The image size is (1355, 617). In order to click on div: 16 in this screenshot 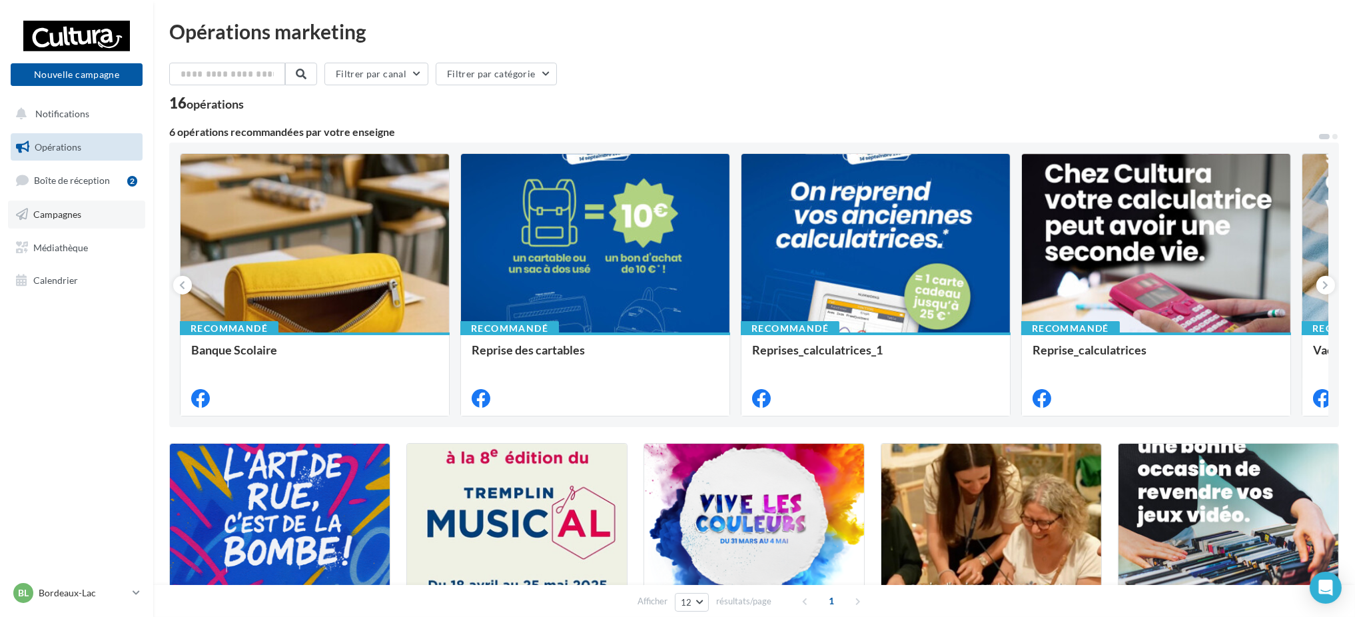, I will do `click(206, 103)`.